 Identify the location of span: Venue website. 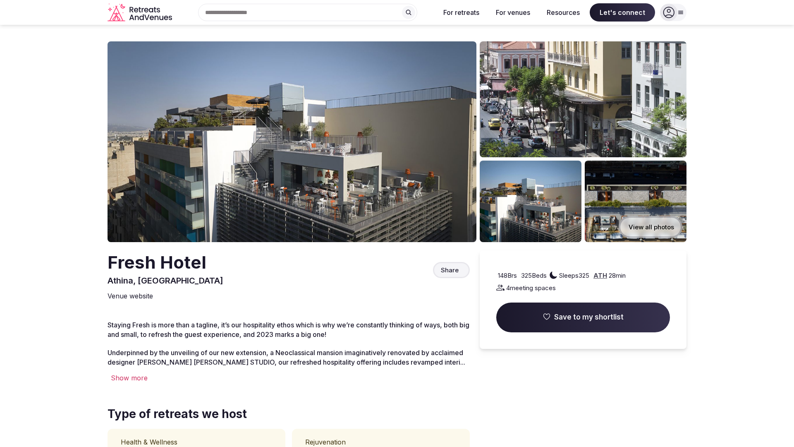
(130, 296).